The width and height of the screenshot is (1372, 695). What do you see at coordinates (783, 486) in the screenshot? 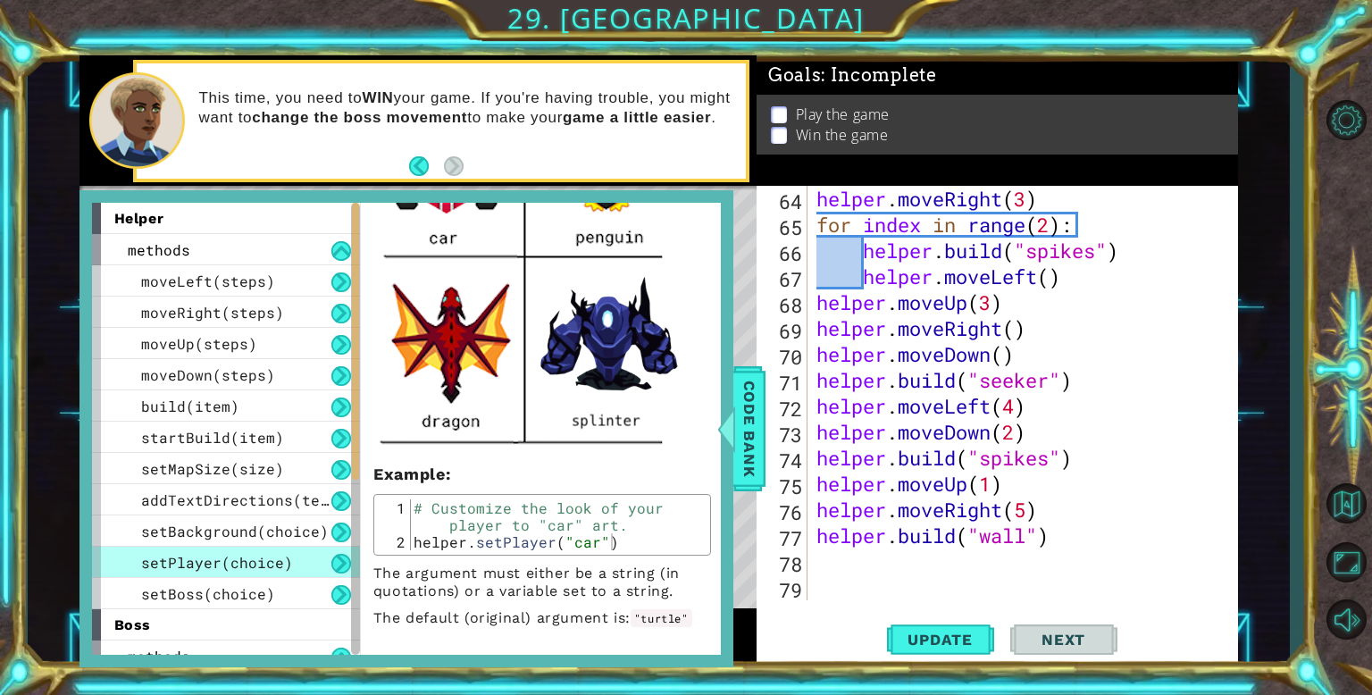
I see `div: 75` at bounding box center [783, 486].